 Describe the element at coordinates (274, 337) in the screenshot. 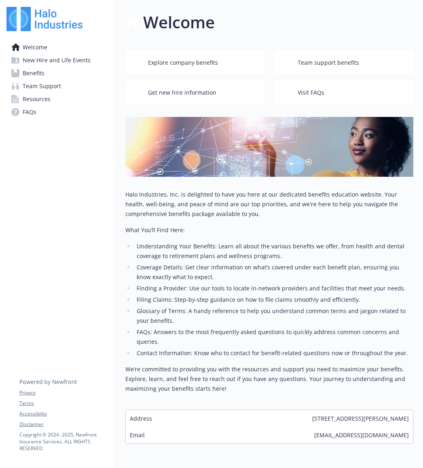

I see `li: FAQs: Answers to the most frequently asked questions to quickly address common concerns and queries.` at that location.